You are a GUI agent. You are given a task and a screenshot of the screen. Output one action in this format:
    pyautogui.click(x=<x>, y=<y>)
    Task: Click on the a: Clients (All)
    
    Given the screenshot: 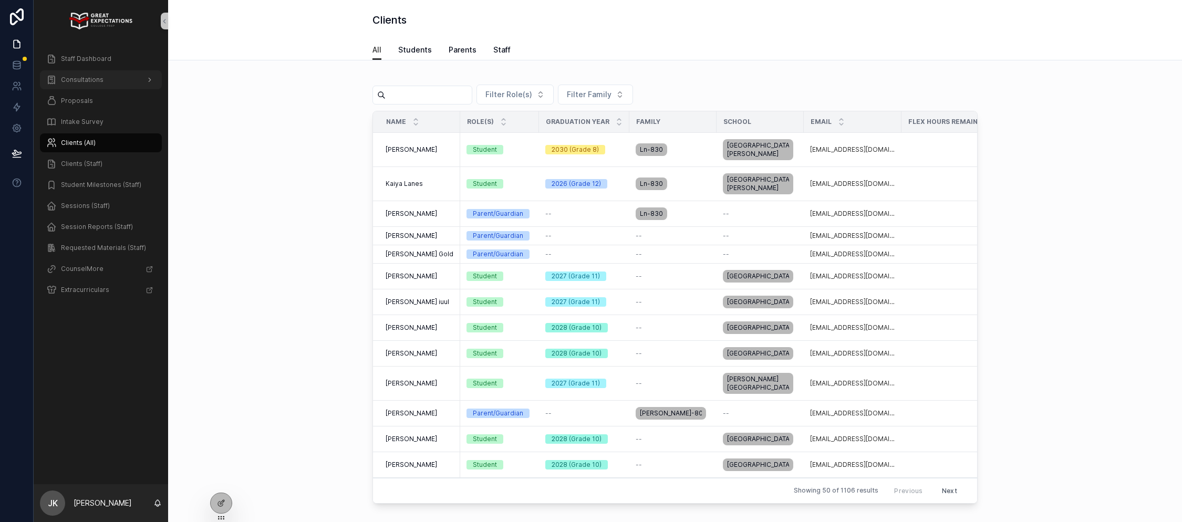 What is the action you would take?
    pyautogui.click(x=101, y=143)
    